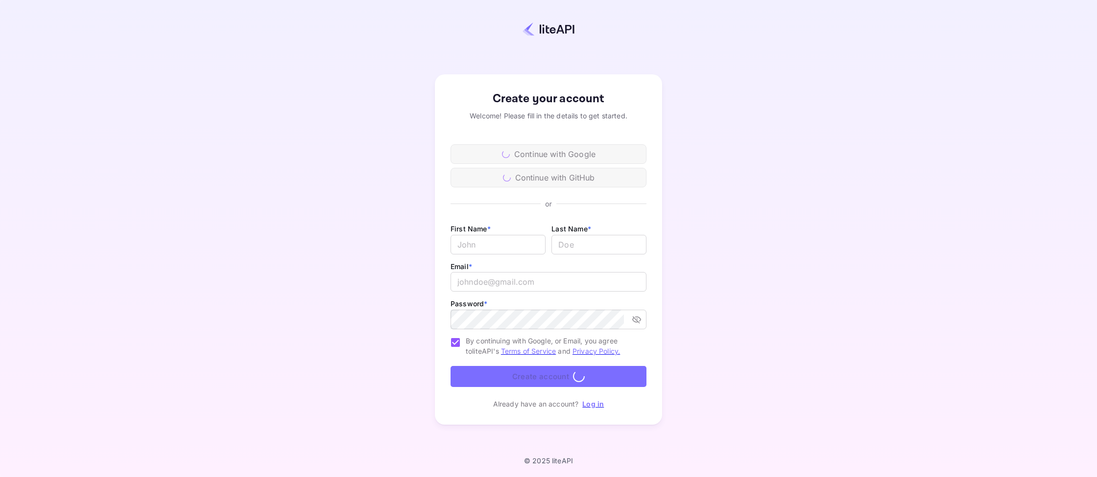 The height and width of the screenshot is (477, 1097). Describe the element at coordinates (548, 29) in the screenshot. I see `img: liteapi` at that location.